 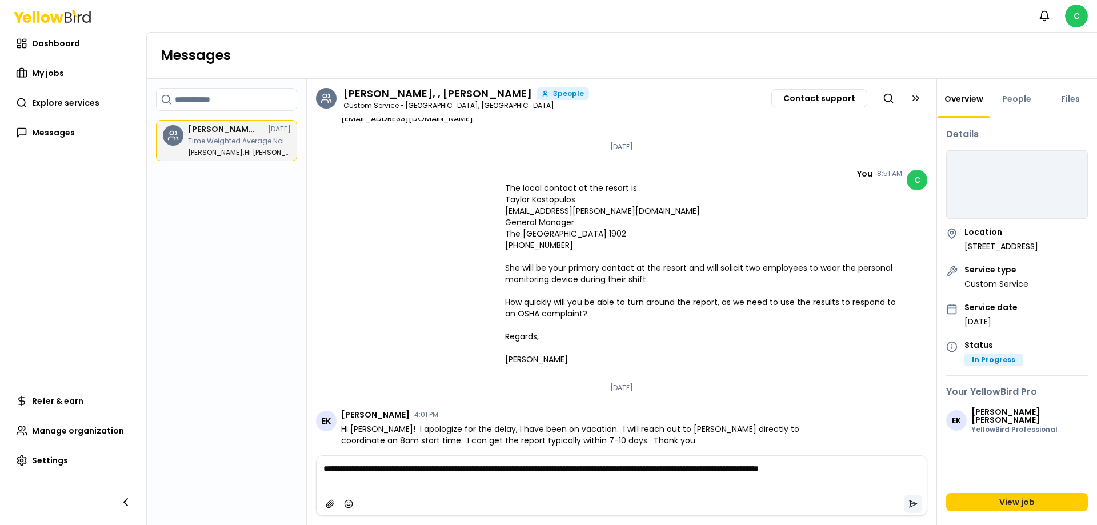 What do you see at coordinates (1070, 99) in the screenshot?
I see `a: Files` at bounding box center [1070, 99].